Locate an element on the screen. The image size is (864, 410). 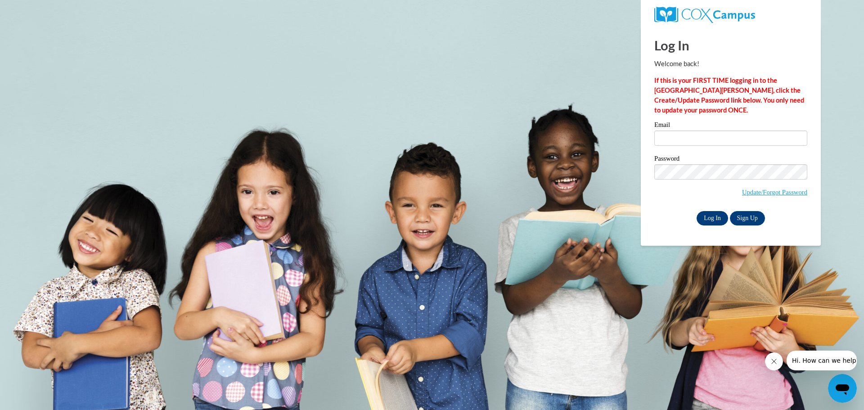
input: Log In is located at coordinates (712, 218).